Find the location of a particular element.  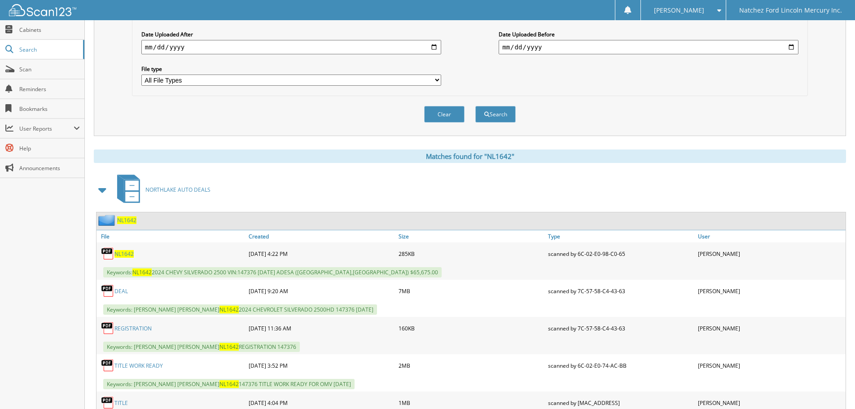

span: Natchez Ford Lincoln Mercury Inc. is located at coordinates (790, 10).